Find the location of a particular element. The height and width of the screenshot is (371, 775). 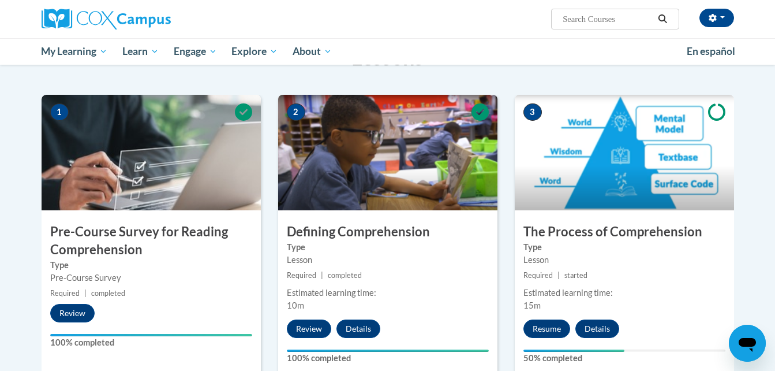

a: Learn is located at coordinates (140, 51).